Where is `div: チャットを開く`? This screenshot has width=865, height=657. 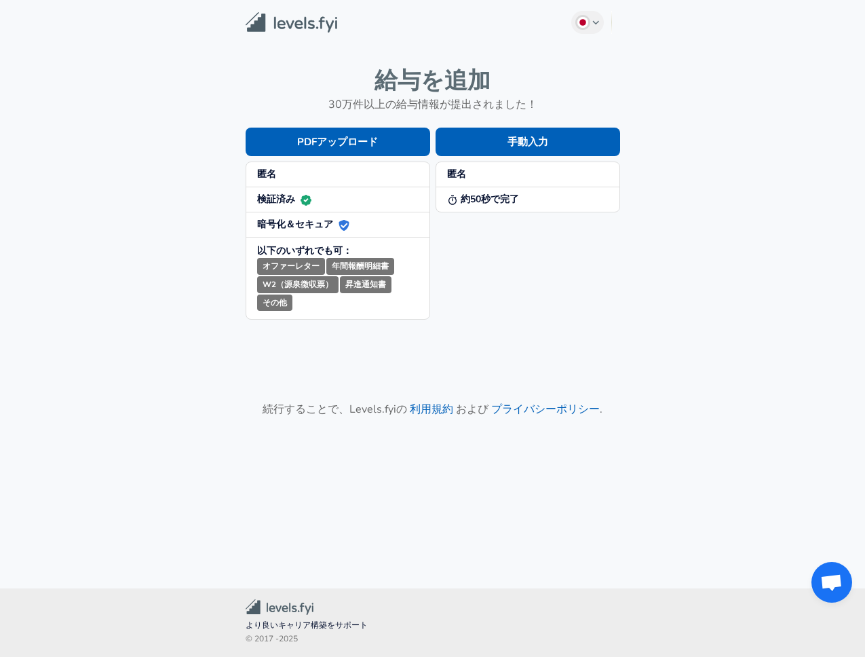
div: チャットを開く is located at coordinates (832, 582).